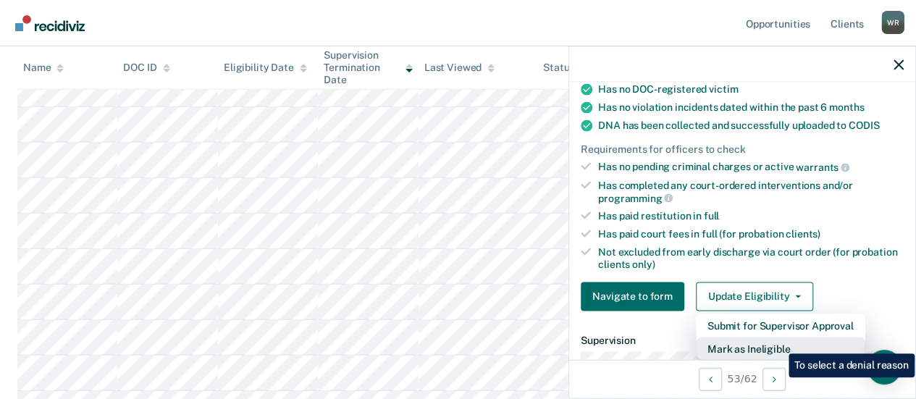 The width and height of the screenshot is (916, 399). What do you see at coordinates (751, 216) in the screenshot?
I see `div: Has paid restitution in` at bounding box center [751, 216].